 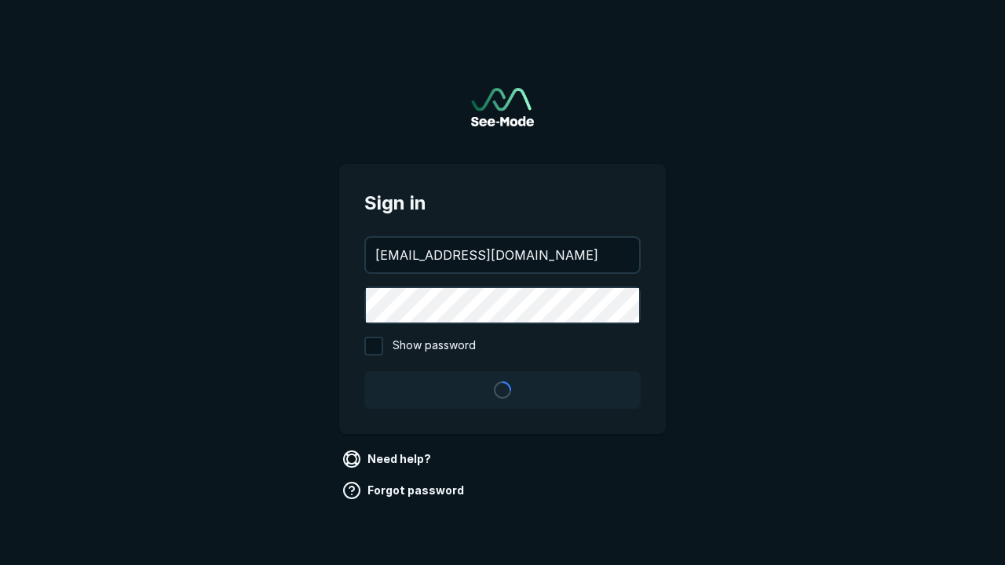 What do you see at coordinates (502, 107) in the screenshot?
I see `img: See-Mode Logo` at bounding box center [502, 107].